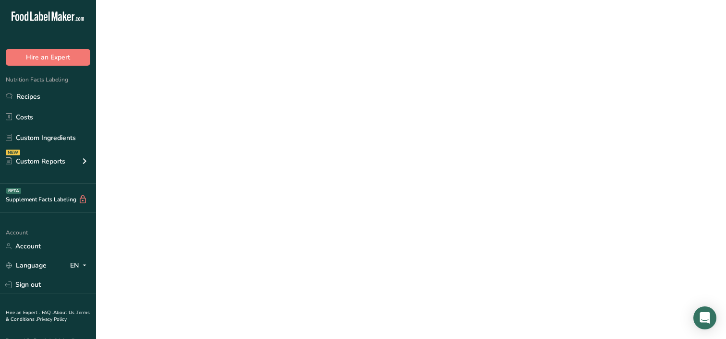  What do you see at coordinates (705, 318) in the screenshot?
I see `div: Open Intercom Messenger` at bounding box center [705, 318].